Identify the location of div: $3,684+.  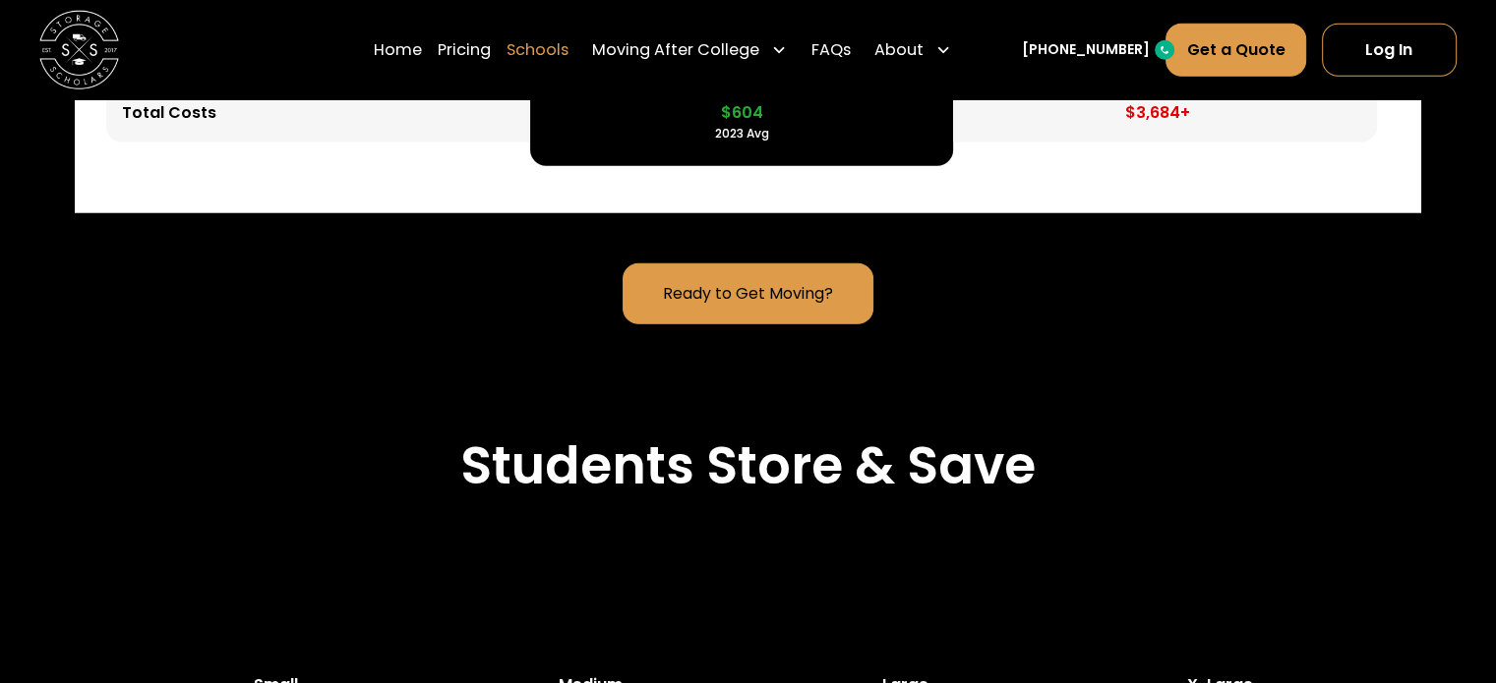
(1156, 113).